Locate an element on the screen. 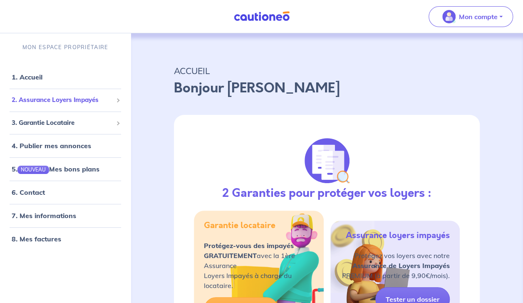 This screenshot has height=303, width=523. div: 7. Mes informations is located at coordinates (65, 216).